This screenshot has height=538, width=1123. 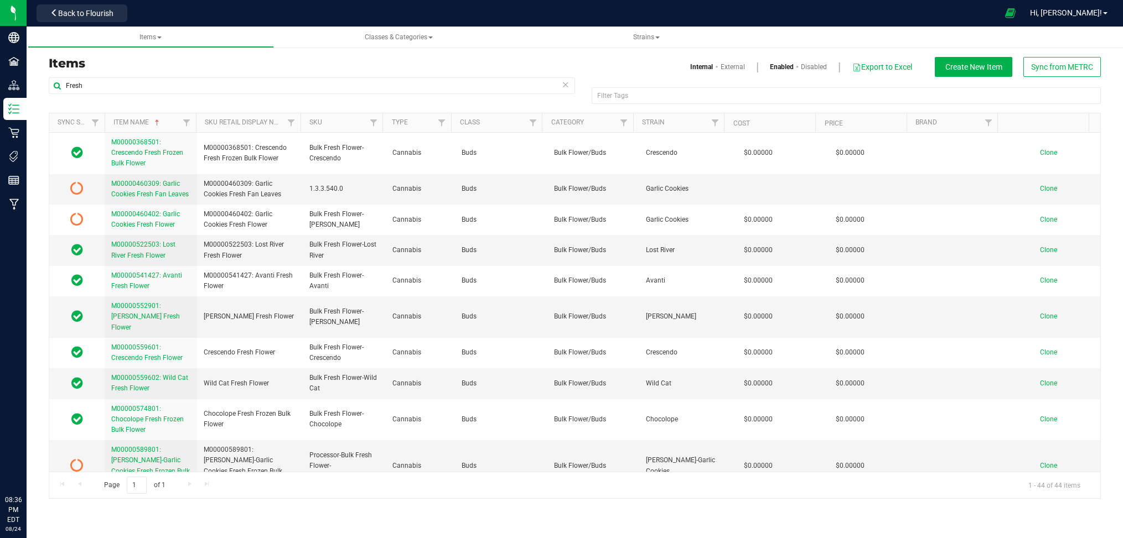 I want to click on span: Create New Item, so click(x=973, y=67).